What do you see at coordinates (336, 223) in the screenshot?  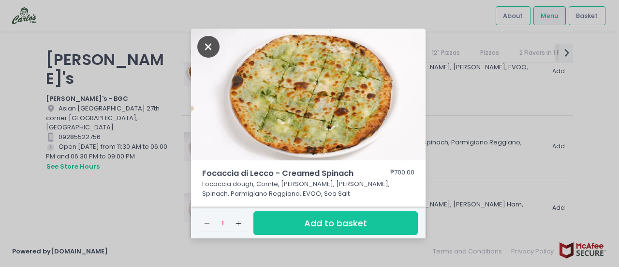 I see `button: Add to basket` at bounding box center [336, 223].